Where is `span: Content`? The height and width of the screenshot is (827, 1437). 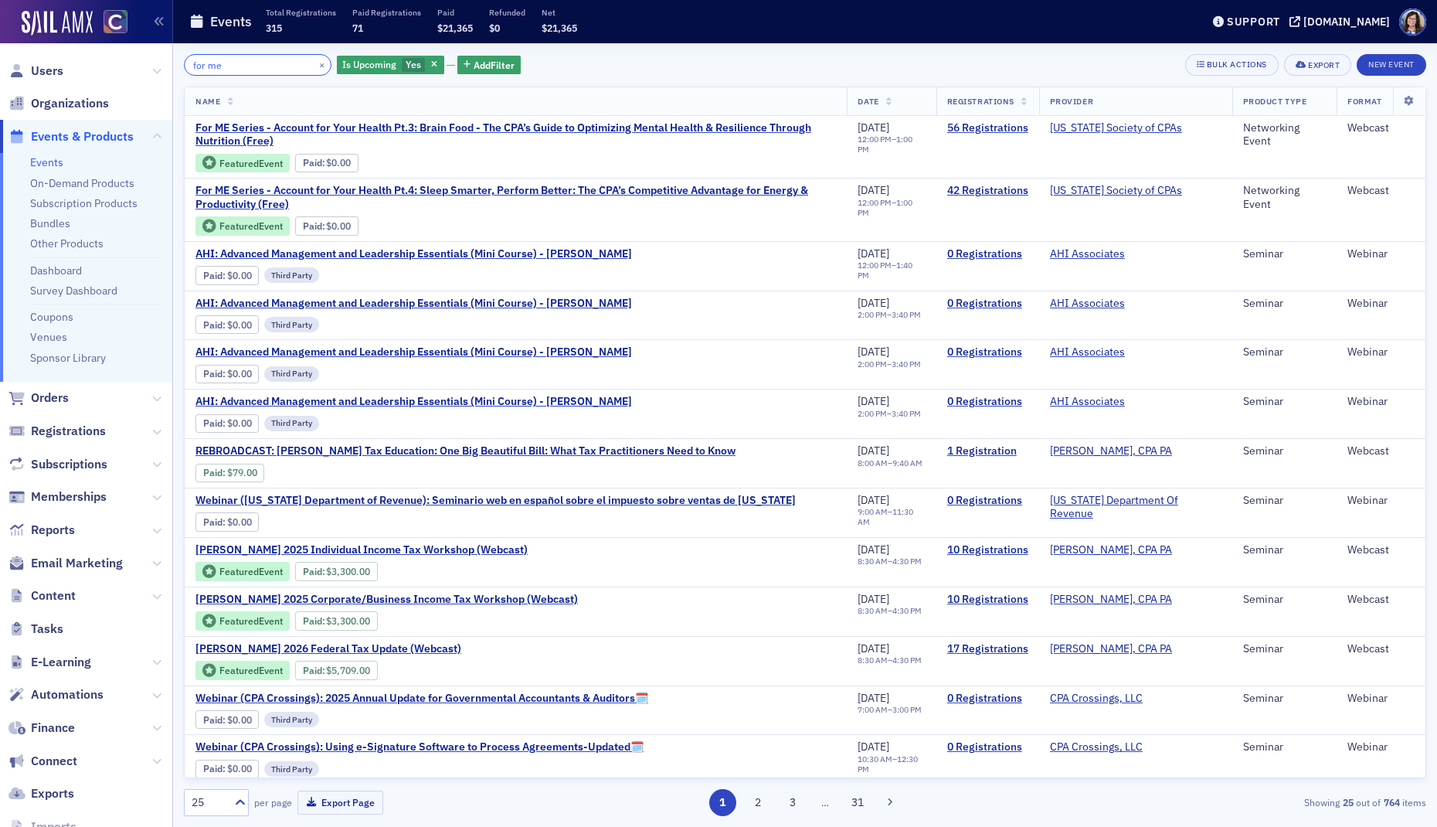
span: Content is located at coordinates (53, 596).